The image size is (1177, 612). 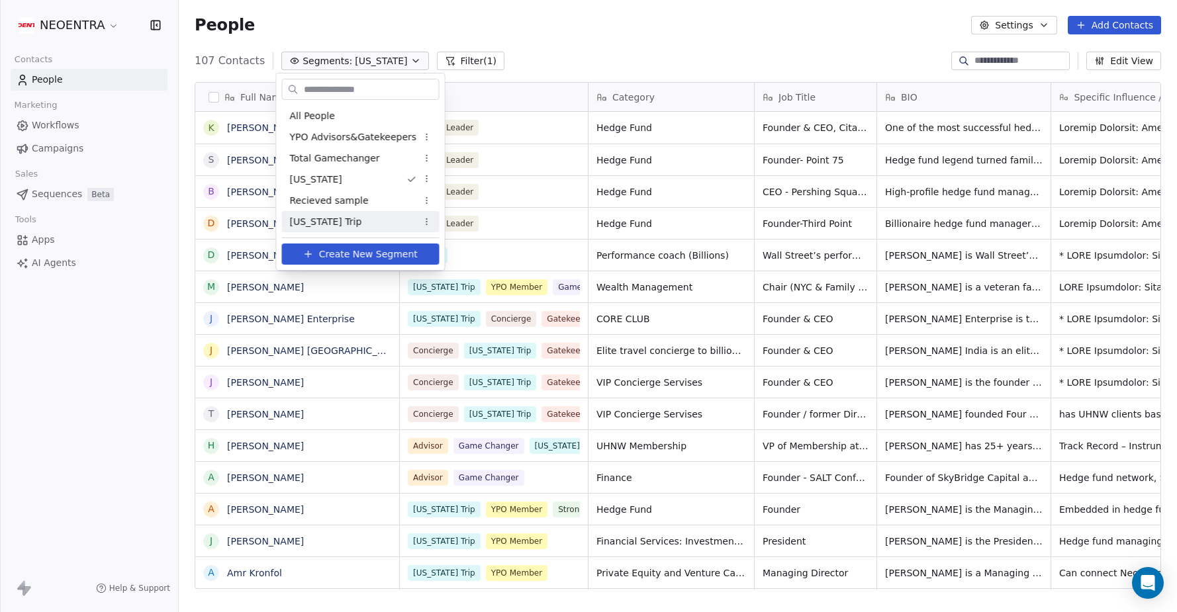 What do you see at coordinates (313, 116) in the screenshot?
I see `span: All People` at bounding box center [313, 116].